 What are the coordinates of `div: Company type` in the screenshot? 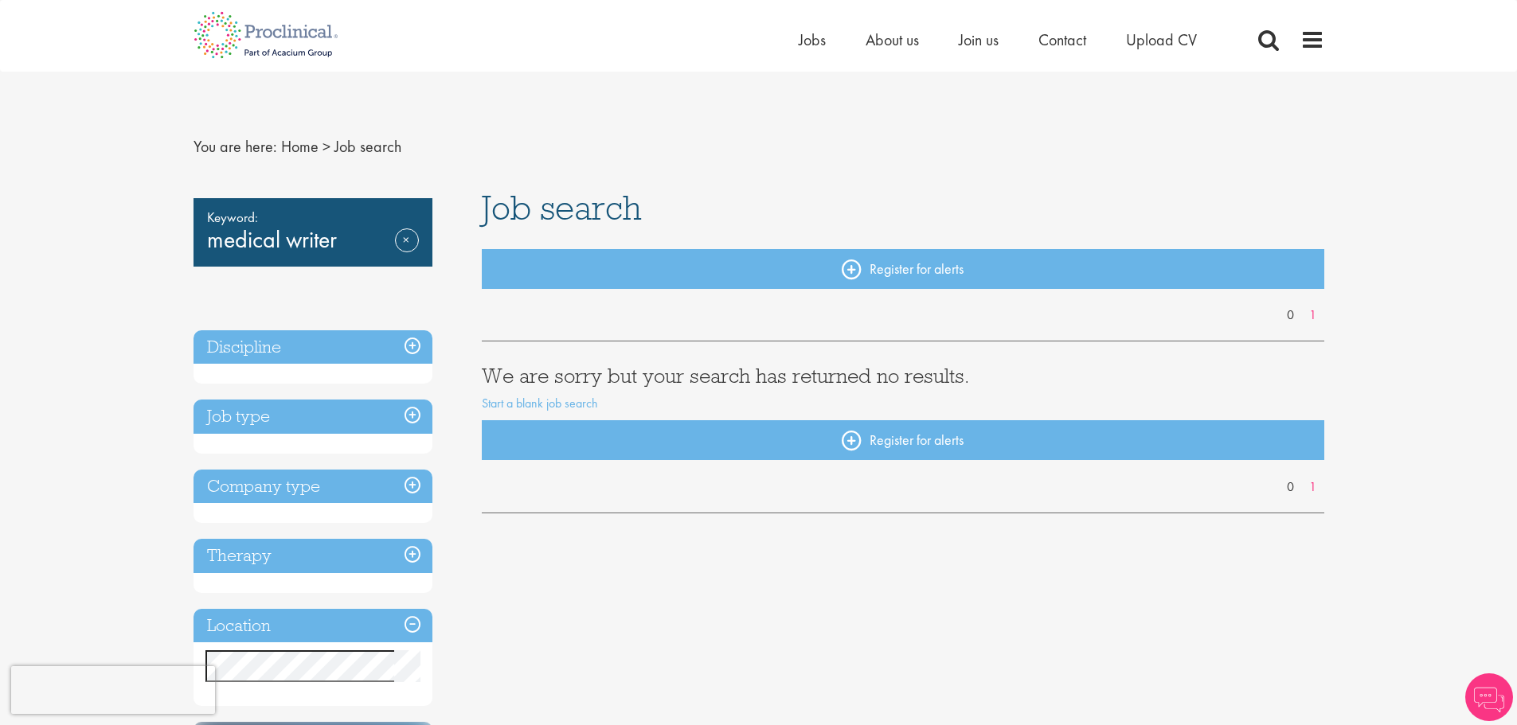 It's located at (313, 487).